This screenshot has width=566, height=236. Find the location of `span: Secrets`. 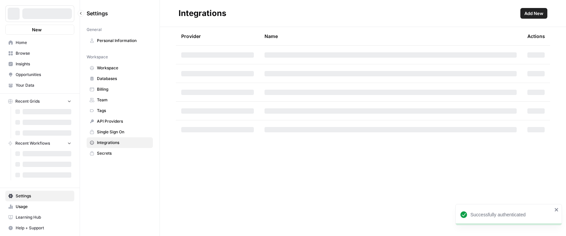

span: Secrets is located at coordinates (123, 153).